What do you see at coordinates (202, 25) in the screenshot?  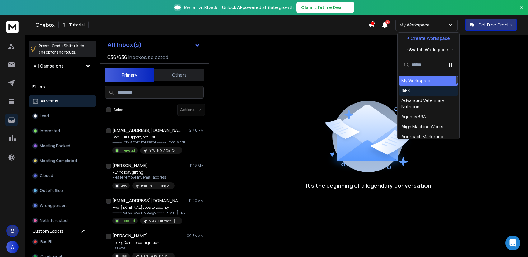 I see `div: Onebox` at bounding box center [202, 25].